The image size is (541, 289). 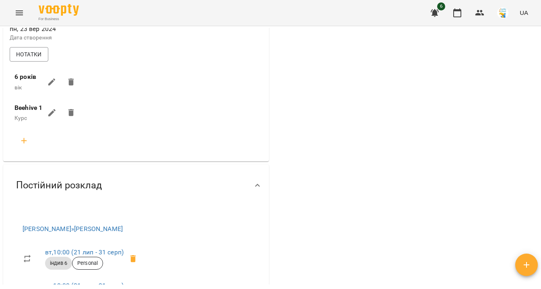 What do you see at coordinates (72, 38) in the screenshot?
I see `p: Дата створення` at bounding box center [72, 38].